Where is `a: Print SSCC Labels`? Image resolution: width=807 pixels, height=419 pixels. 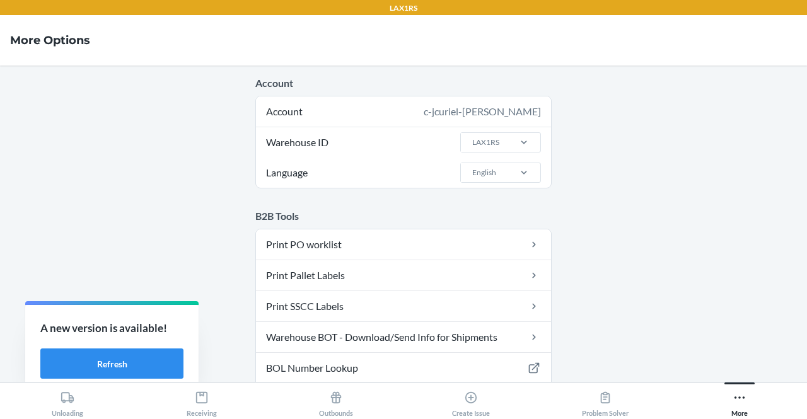 a: Print SSCC Labels is located at coordinates (404, 306).